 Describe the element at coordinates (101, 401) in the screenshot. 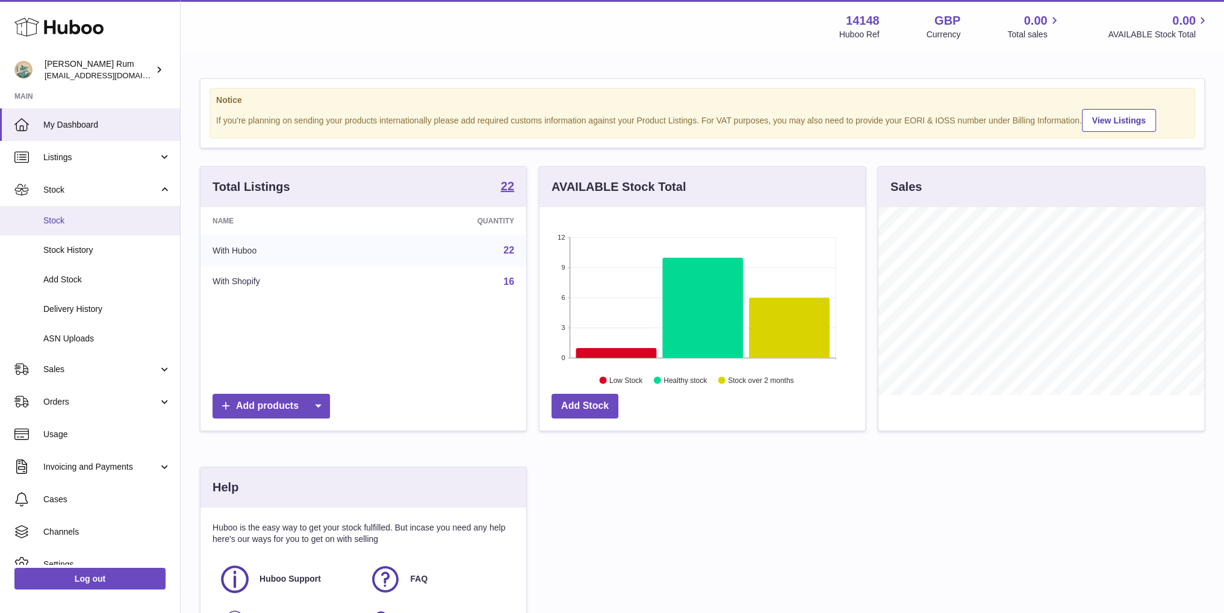

I see `span: Orders` at that location.